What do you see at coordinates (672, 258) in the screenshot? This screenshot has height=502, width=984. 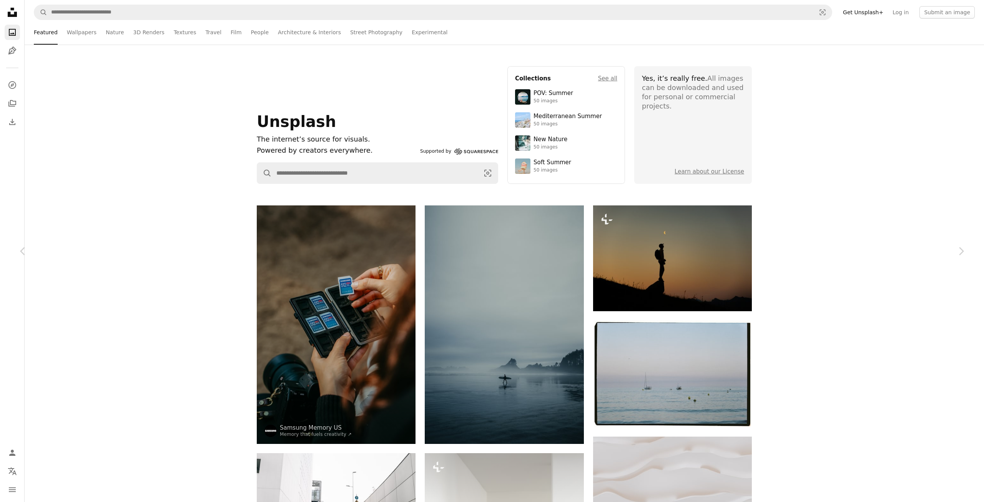 I see `a: Silhouette of a hiker looking at the moon at sunset.` at bounding box center [672, 258].